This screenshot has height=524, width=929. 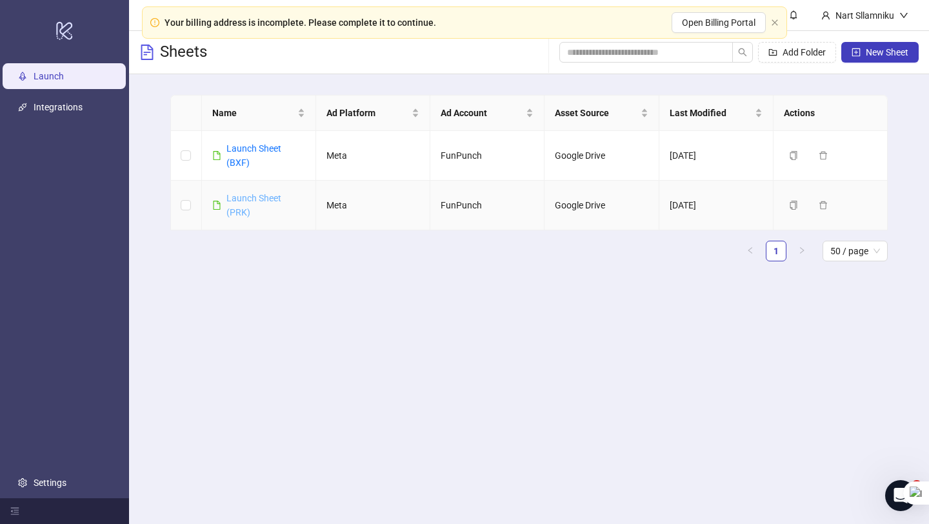 I want to click on span: Ad Platform, so click(x=368, y=113).